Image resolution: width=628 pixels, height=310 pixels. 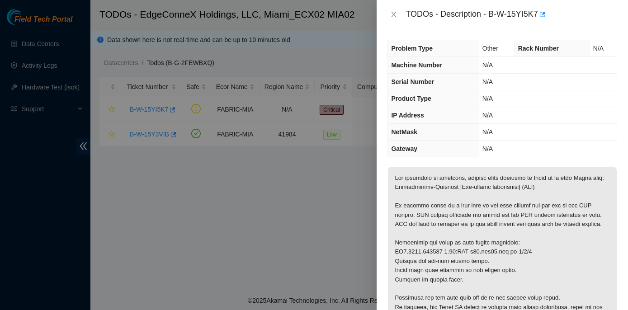 I want to click on span: close, so click(x=394, y=14).